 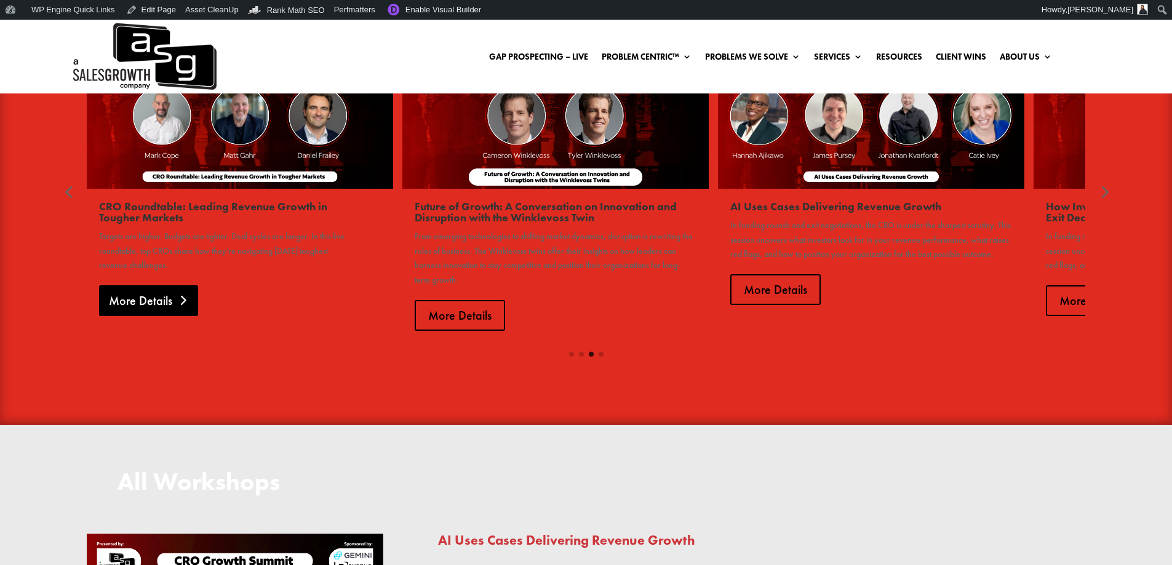 I want to click on img: tab_domain_overview_orange.svg, so click(x=38, y=82).